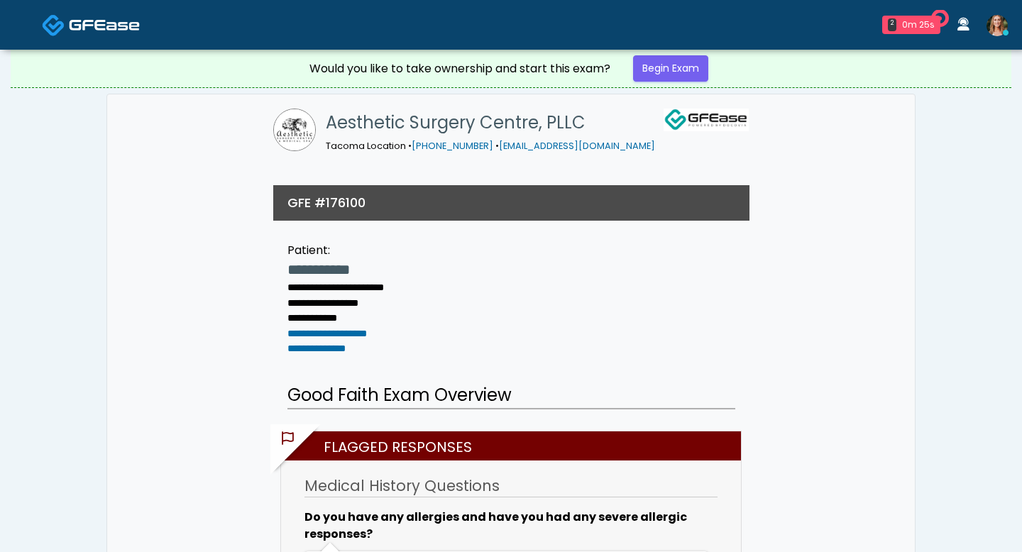 The width and height of the screenshot is (1022, 552). I want to click on small: Tacoma Location, so click(491, 146).